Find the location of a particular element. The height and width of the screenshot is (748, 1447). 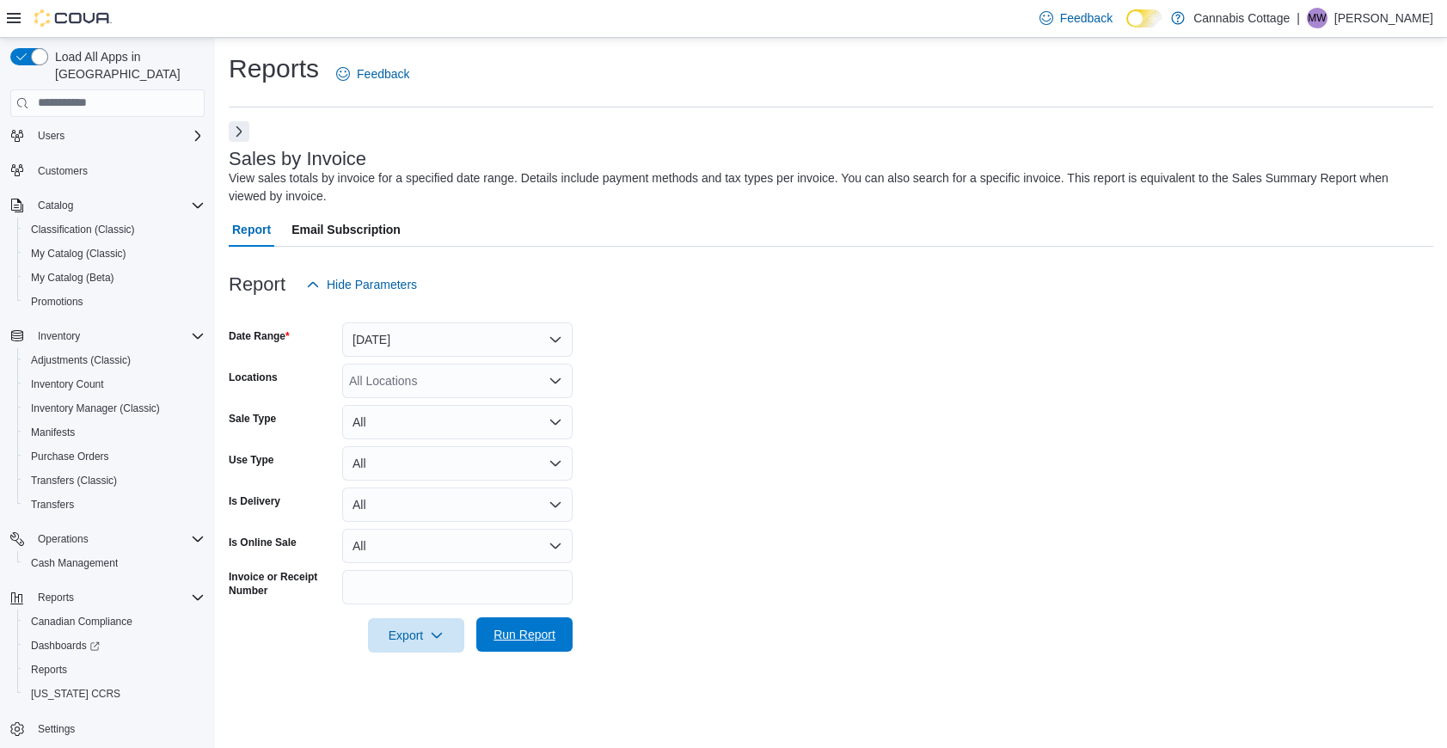

img: Cova is located at coordinates (73, 18).